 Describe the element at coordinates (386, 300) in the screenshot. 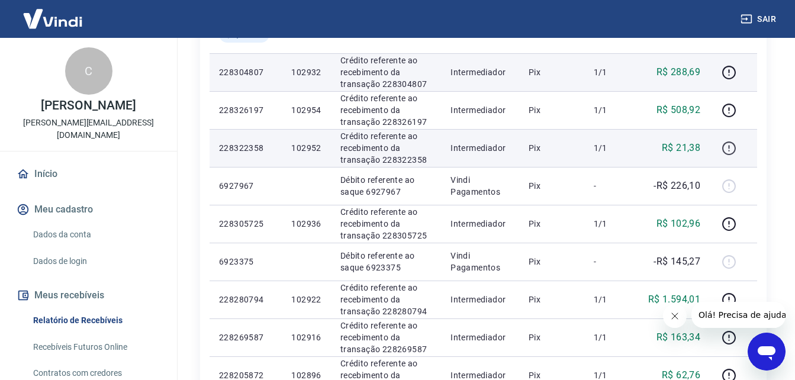

I see `p: Crédito referente ao recebimento da transação 228280794` at that location.